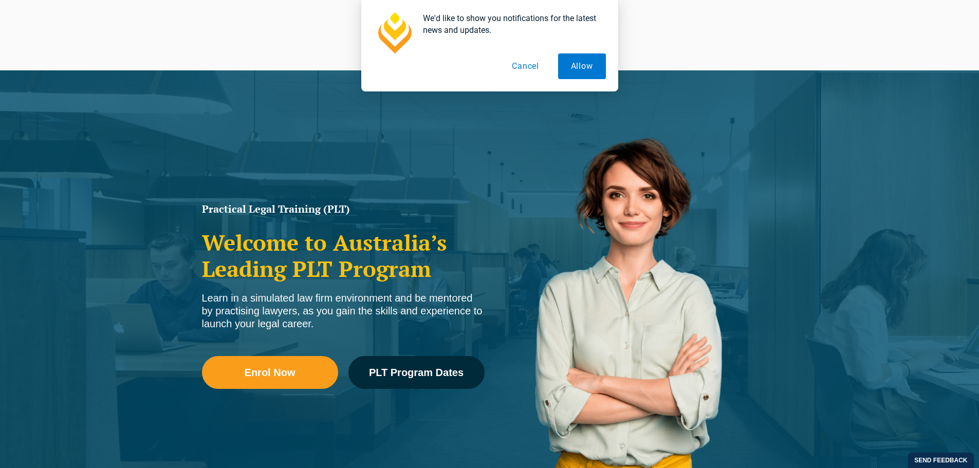 This screenshot has height=468, width=979. What do you see at coordinates (270, 373) in the screenshot?
I see `a: Enrol Now` at bounding box center [270, 373].